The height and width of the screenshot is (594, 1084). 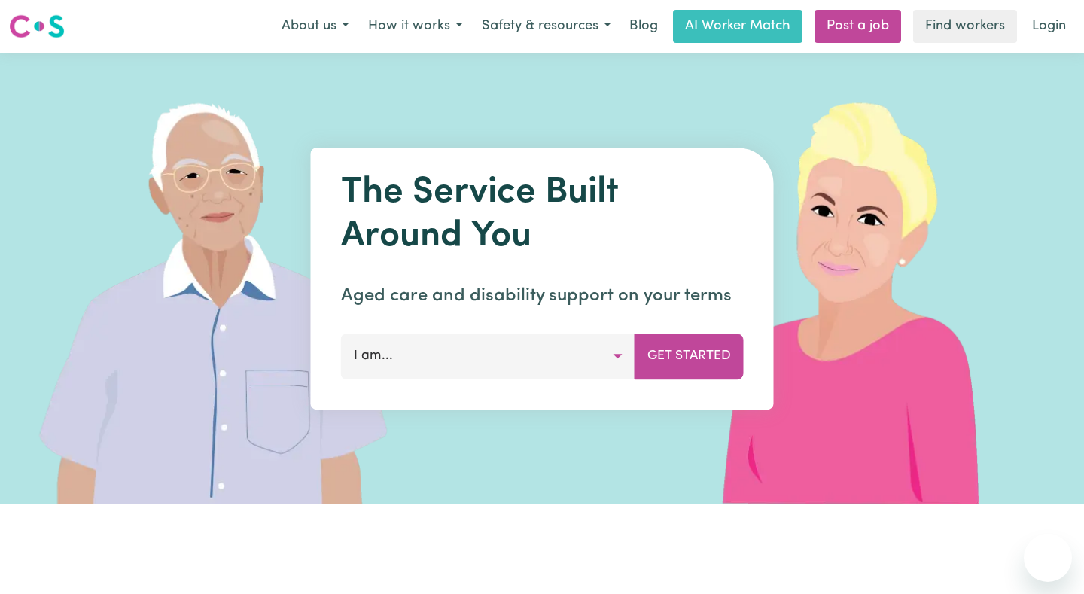 What do you see at coordinates (488, 356) in the screenshot?
I see `button: I am...` at bounding box center [488, 356].